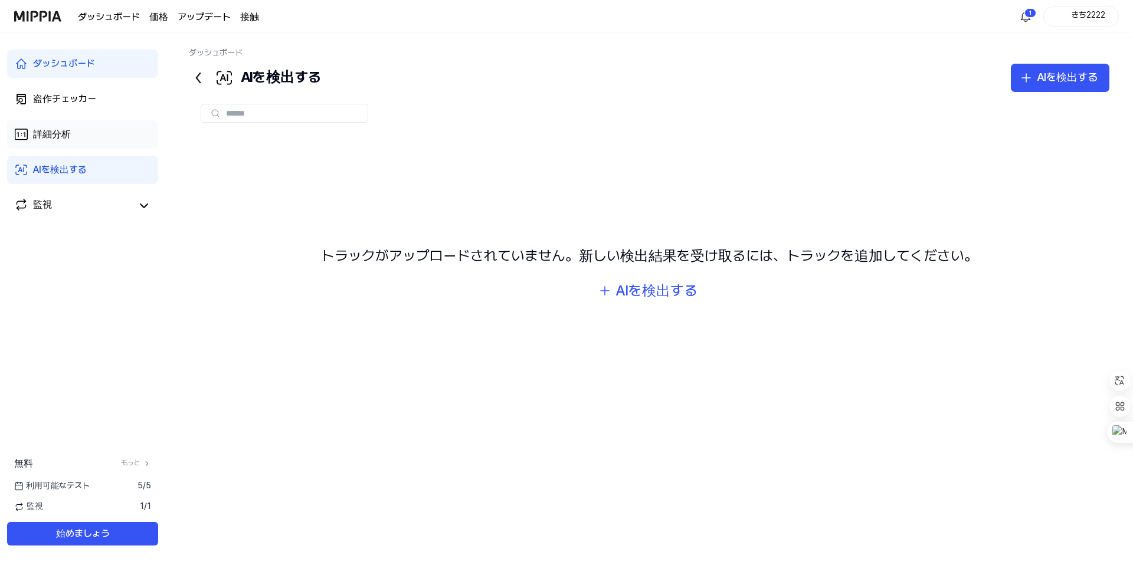 This screenshot has width=1133, height=562. I want to click on font: 始めましょう, so click(83, 533).